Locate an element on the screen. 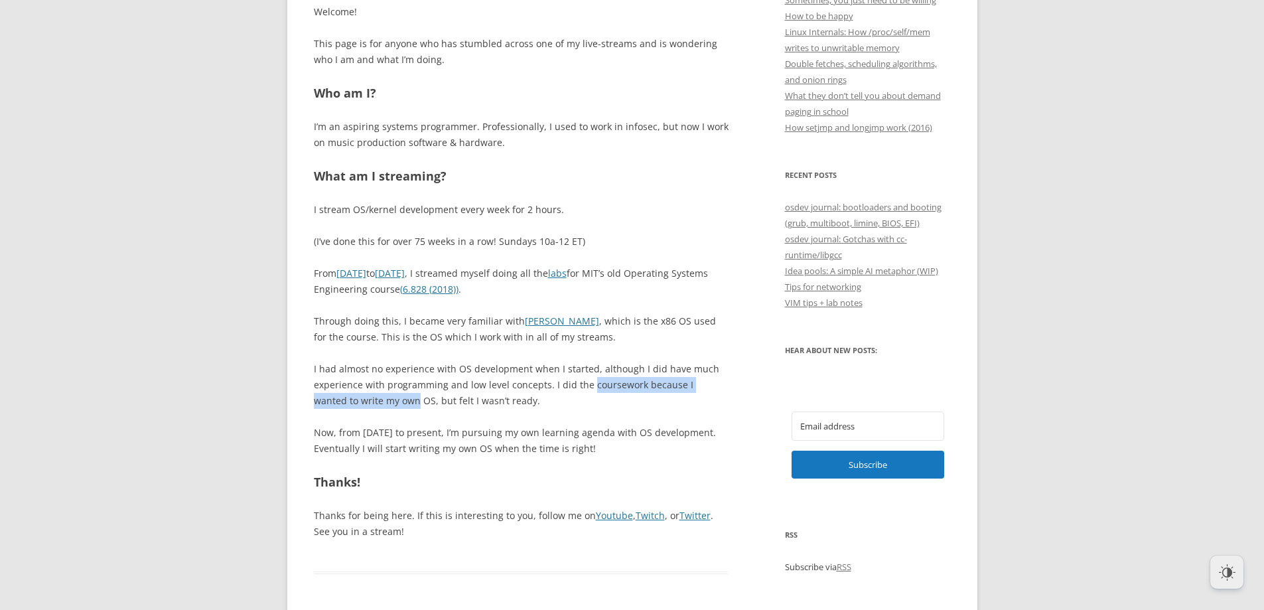 The image size is (1264, 610). p: I had almost no experience with OS development when I started, although I did have much experienc... is located at coordinates (521, 385).